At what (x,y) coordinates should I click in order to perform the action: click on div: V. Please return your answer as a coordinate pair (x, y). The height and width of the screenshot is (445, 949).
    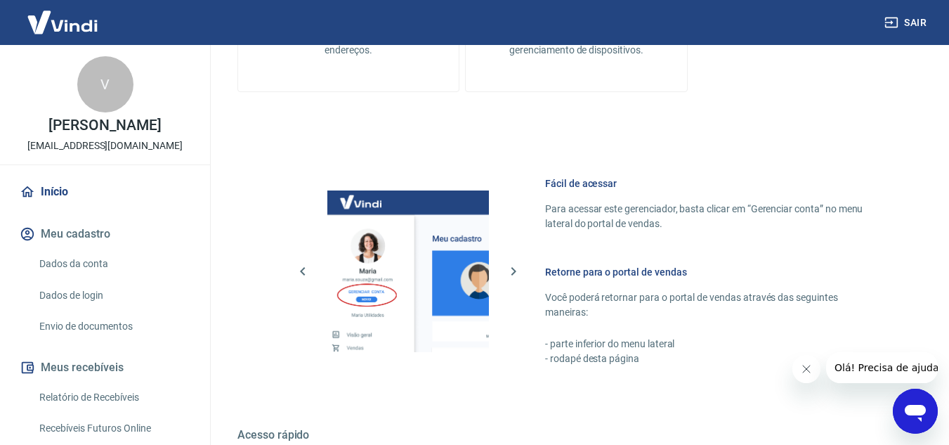
    Looking at the image, I should click on (105, 84).